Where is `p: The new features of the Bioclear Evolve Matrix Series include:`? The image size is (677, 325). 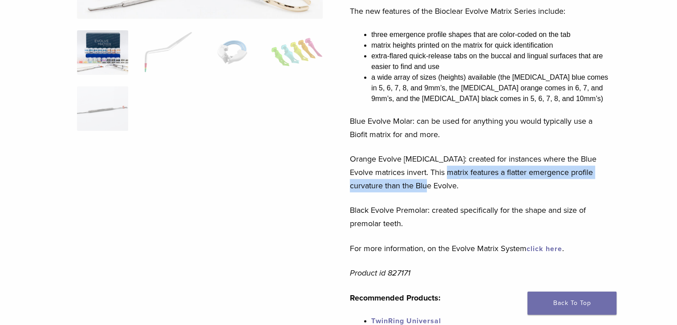 p: The new features of the Bioclear Evolve Matrix Series include: is located at coordinates (481, 11).